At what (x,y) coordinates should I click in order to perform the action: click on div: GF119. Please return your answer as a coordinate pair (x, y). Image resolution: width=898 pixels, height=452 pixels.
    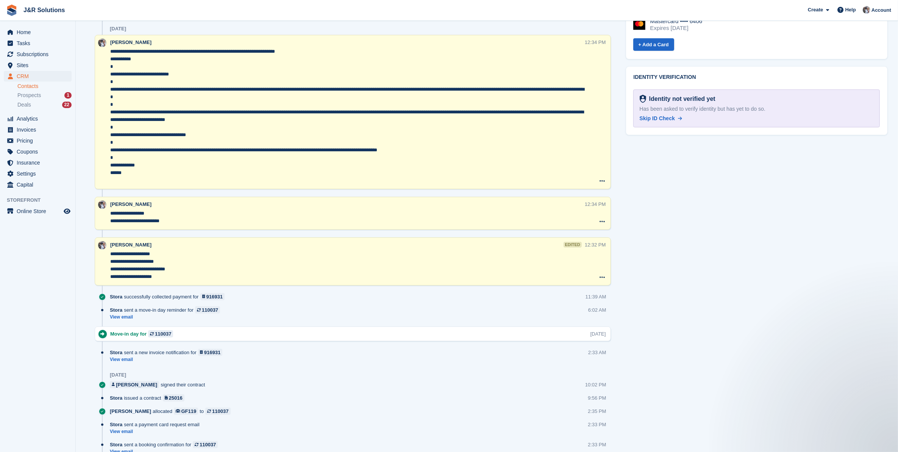
    Looking at the image, I should click on (189, 411).